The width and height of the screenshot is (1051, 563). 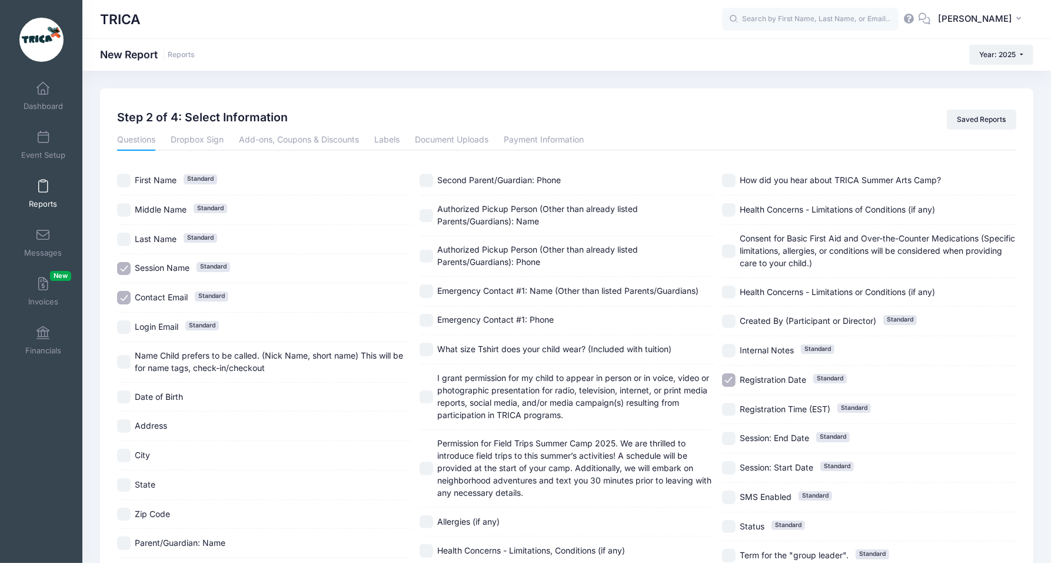 What do you see at coordinates (729, 380) in the screenshot?
I see `input: Registration DateStandard` at bounding box center [729, 380].